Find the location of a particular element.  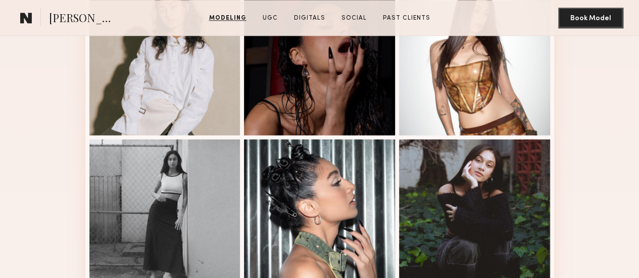

a: Digitals is located at coordinates (310, 18).